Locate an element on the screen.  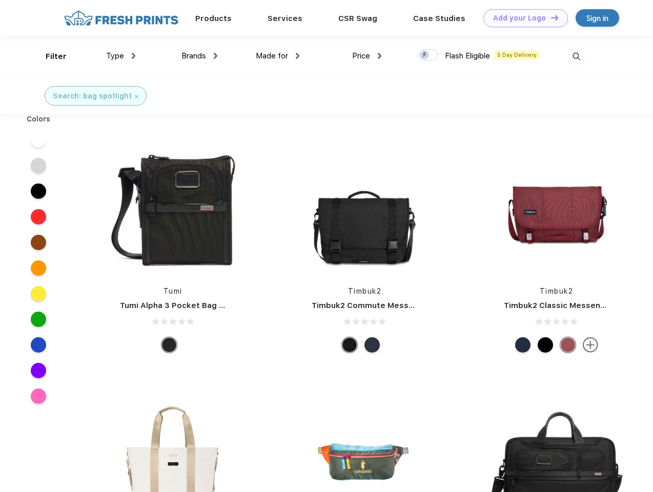
div: Eco Collegiate Red is located at coordinates (568, 345).